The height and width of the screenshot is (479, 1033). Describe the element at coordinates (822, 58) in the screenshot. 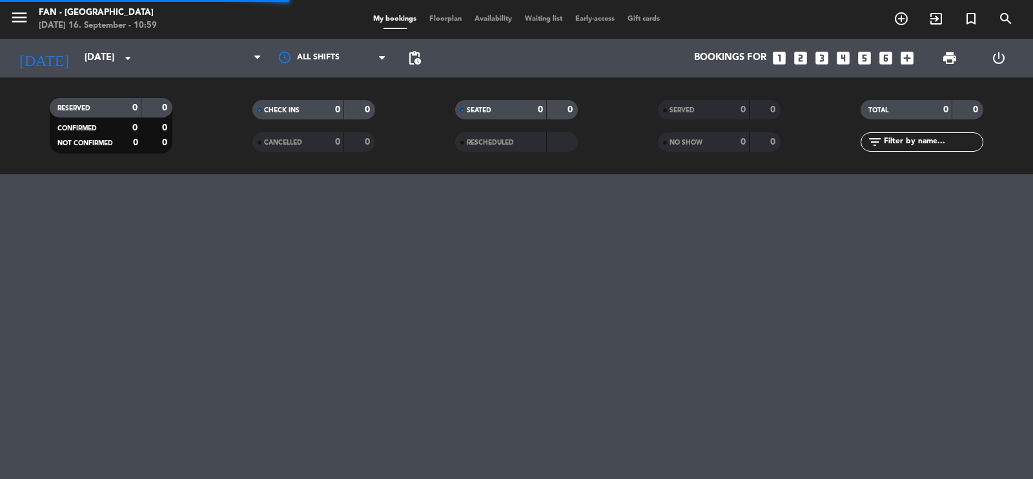

I see `i: looks_3` at that location.